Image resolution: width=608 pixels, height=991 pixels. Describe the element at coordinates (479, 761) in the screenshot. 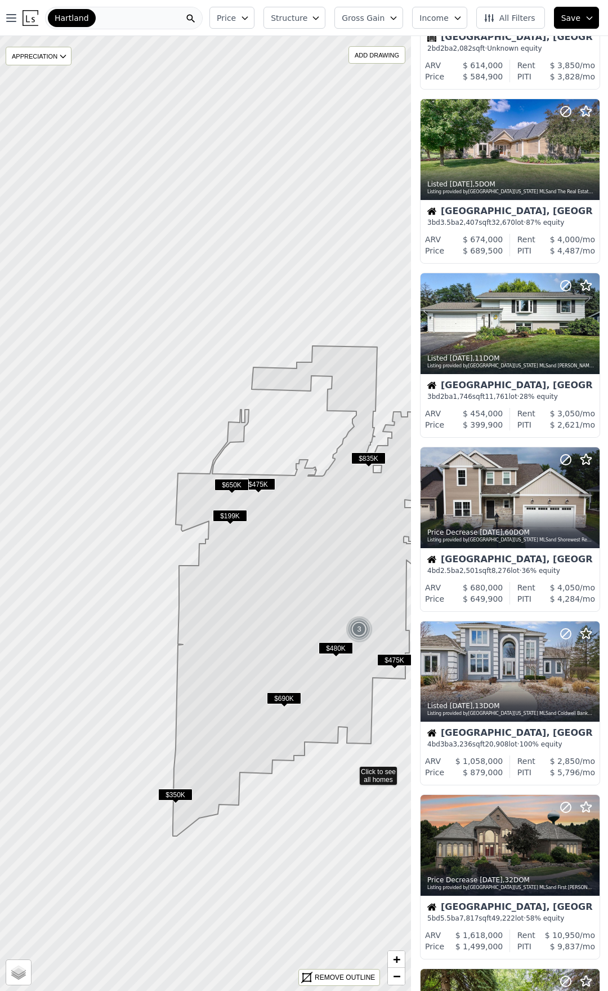

I see `span: $ 1,058,000` at that location.